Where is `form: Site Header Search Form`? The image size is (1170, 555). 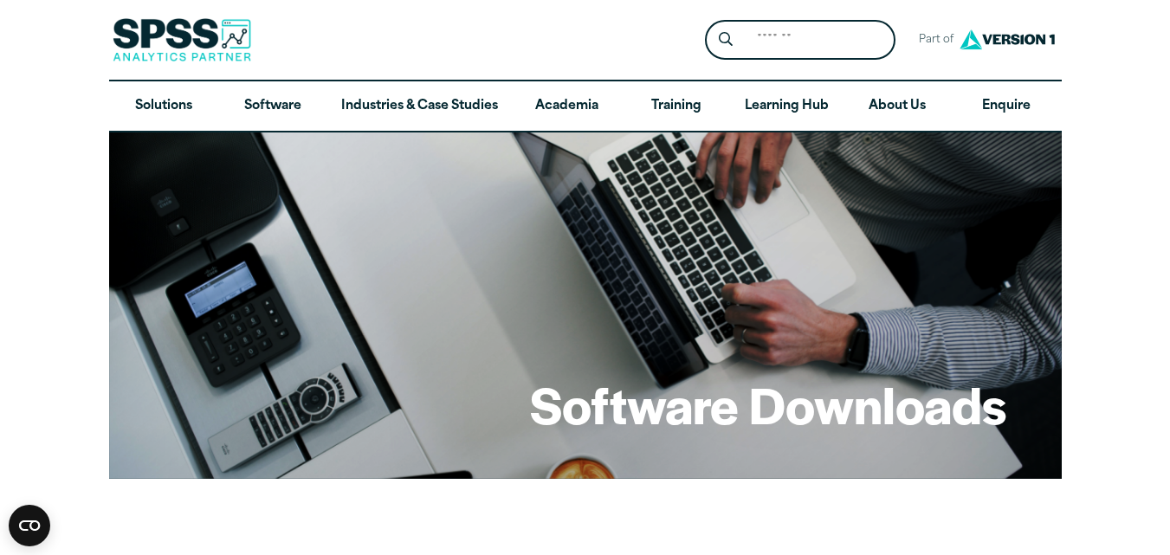
form: Site Header Search Form is located at coordinates (800, 40).